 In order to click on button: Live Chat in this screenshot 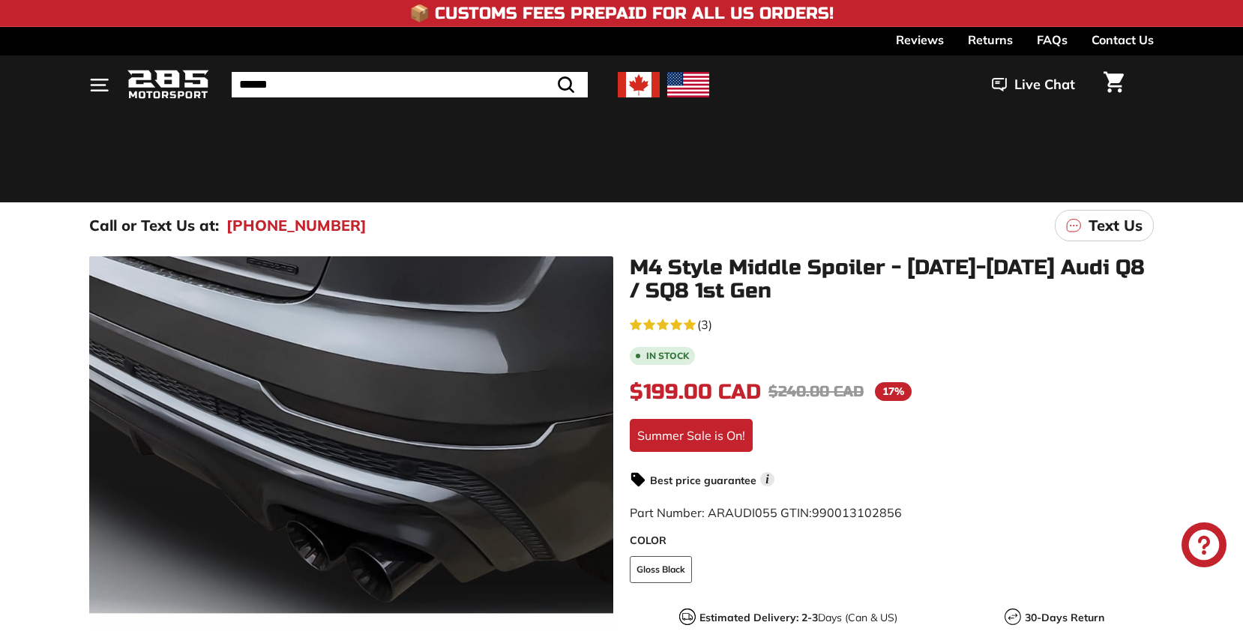, I will do `click(1033, 85)`.